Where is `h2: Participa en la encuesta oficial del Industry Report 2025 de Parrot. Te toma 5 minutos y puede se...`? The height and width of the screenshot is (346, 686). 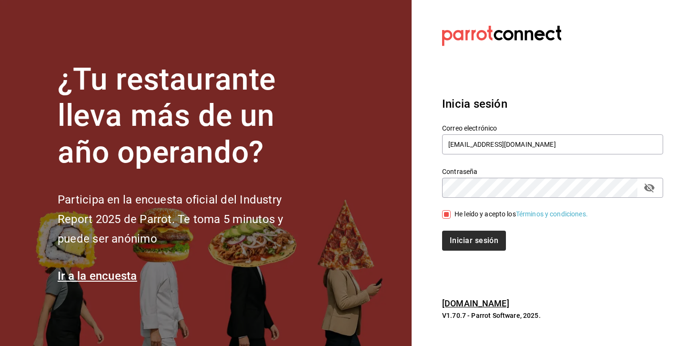
h2: Participa en la encuesta oficial del Industry Report 2025 de Parrot. Te toma 5 minutos y puede se... is located at coordinates (186, 219).